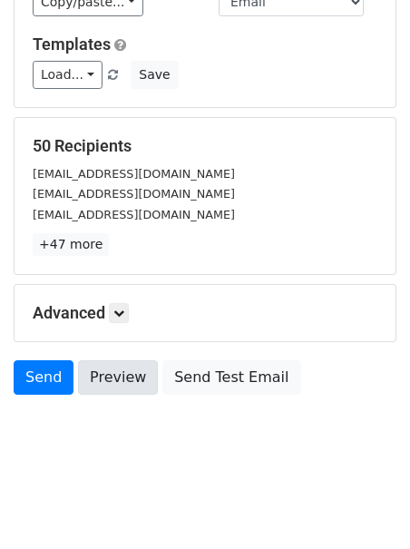  Describe the element at coordinates (71, 244) in the screenshot. I see `a: +47 more` at that location.